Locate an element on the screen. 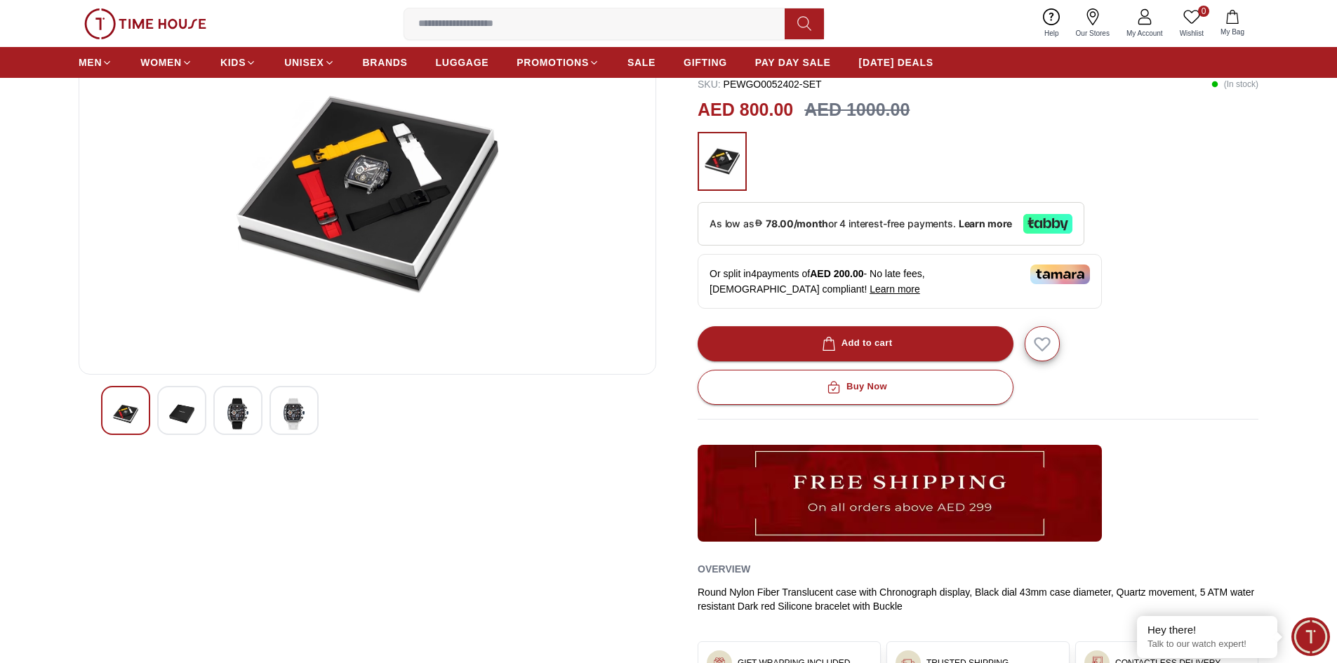  img: Tamara is located at coordinates (1060, 275).